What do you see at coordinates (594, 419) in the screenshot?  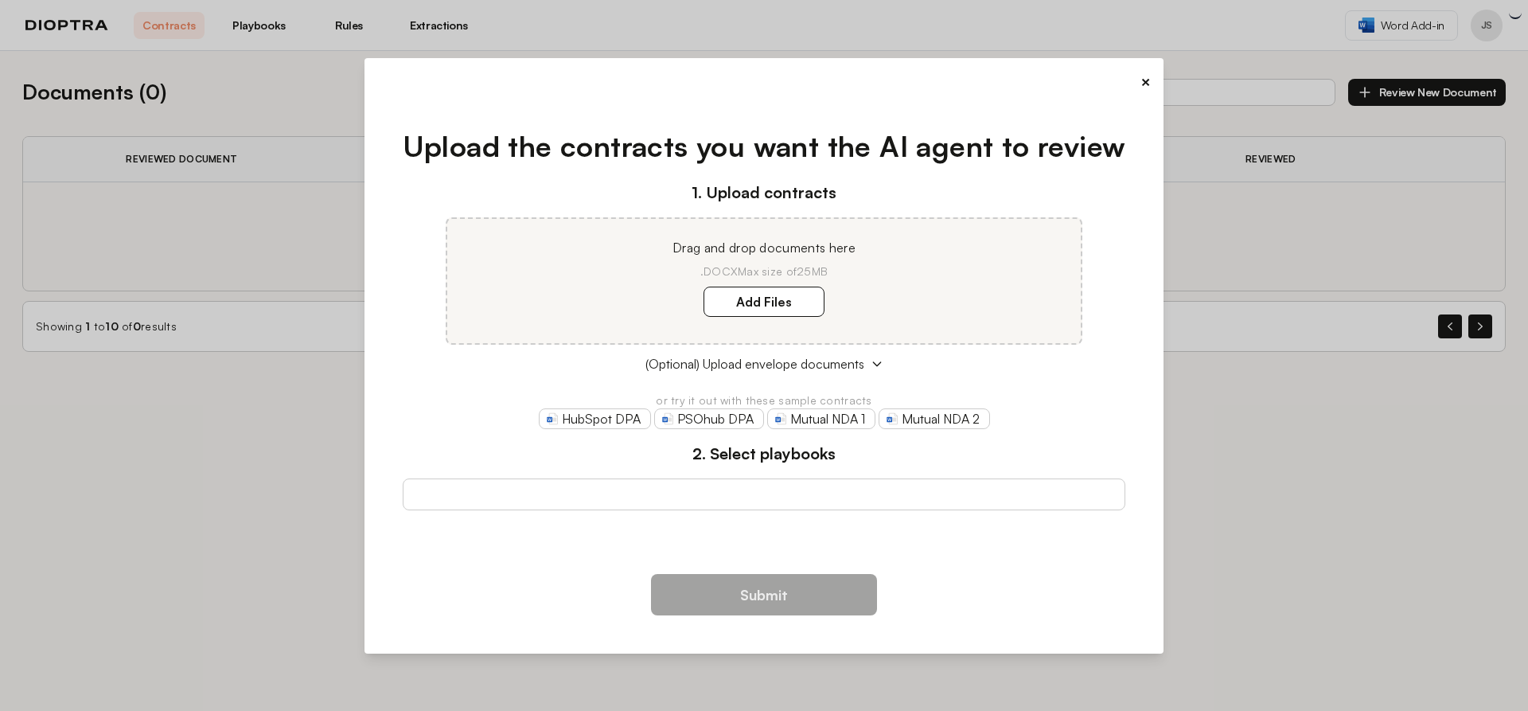 I see `a: HubSpot DPA` at bounding box center [594, 419].